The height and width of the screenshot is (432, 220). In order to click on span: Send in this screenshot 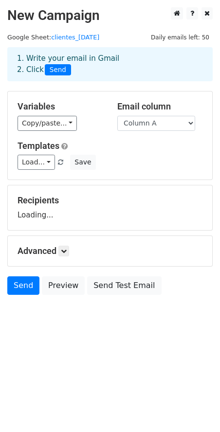, I will do `click(58, 70)`.